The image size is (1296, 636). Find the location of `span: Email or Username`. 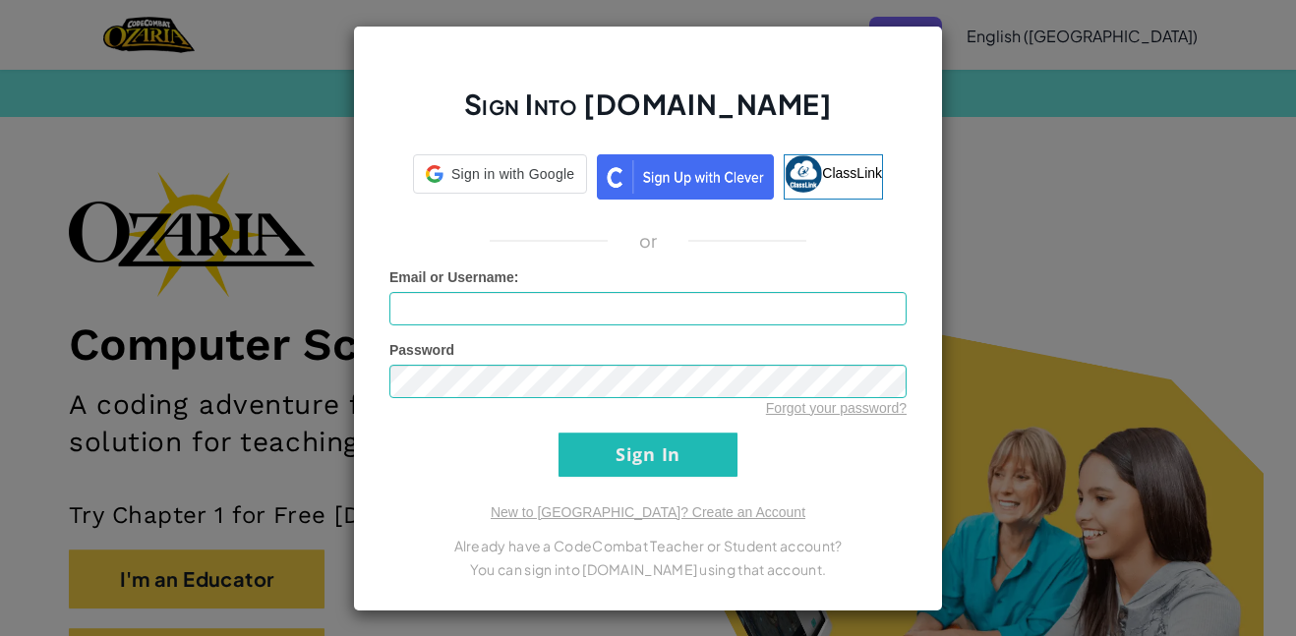

span: Email or Username is located at coordinates (451, 277).